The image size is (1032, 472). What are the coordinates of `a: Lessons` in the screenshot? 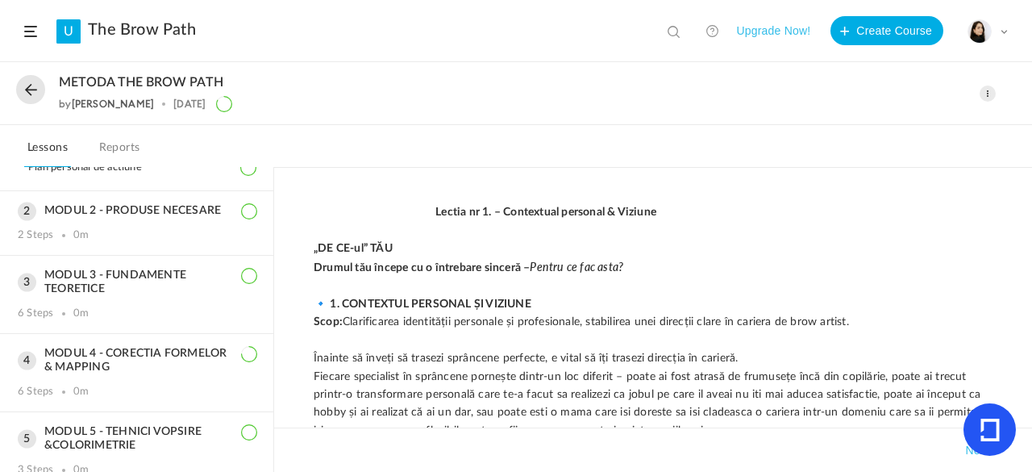 It's located at (48, 152).